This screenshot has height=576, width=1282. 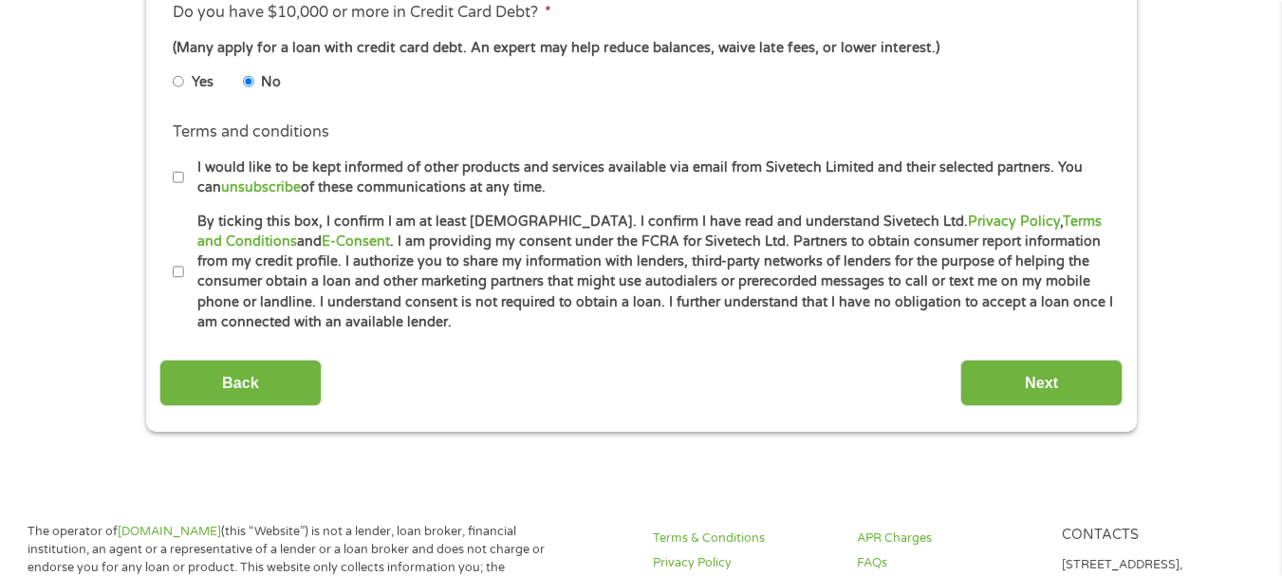 What do you see at coordinates (356, 241) in the screenshot?
I see `a: E-Consent` at bounding box center [356, 241].